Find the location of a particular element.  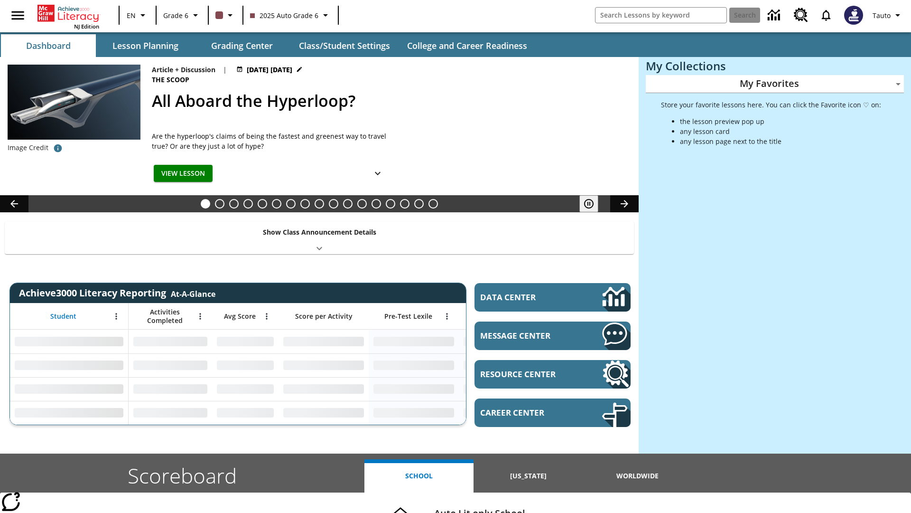

div: Pause is located at coordinates (594, 204).